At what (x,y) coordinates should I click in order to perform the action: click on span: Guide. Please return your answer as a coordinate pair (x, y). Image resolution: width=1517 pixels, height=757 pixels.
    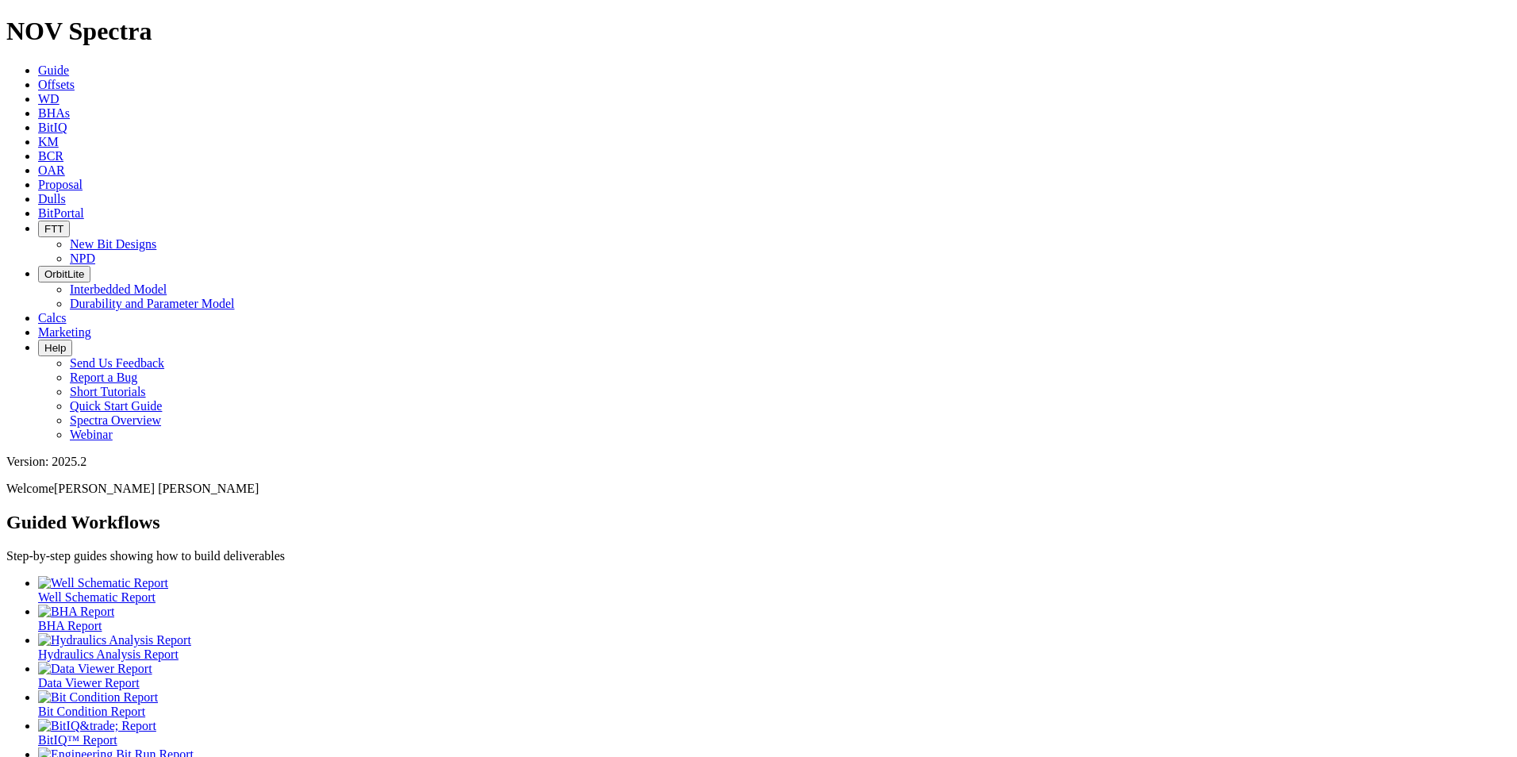
    Looking at the image, I should click on (53, 70).